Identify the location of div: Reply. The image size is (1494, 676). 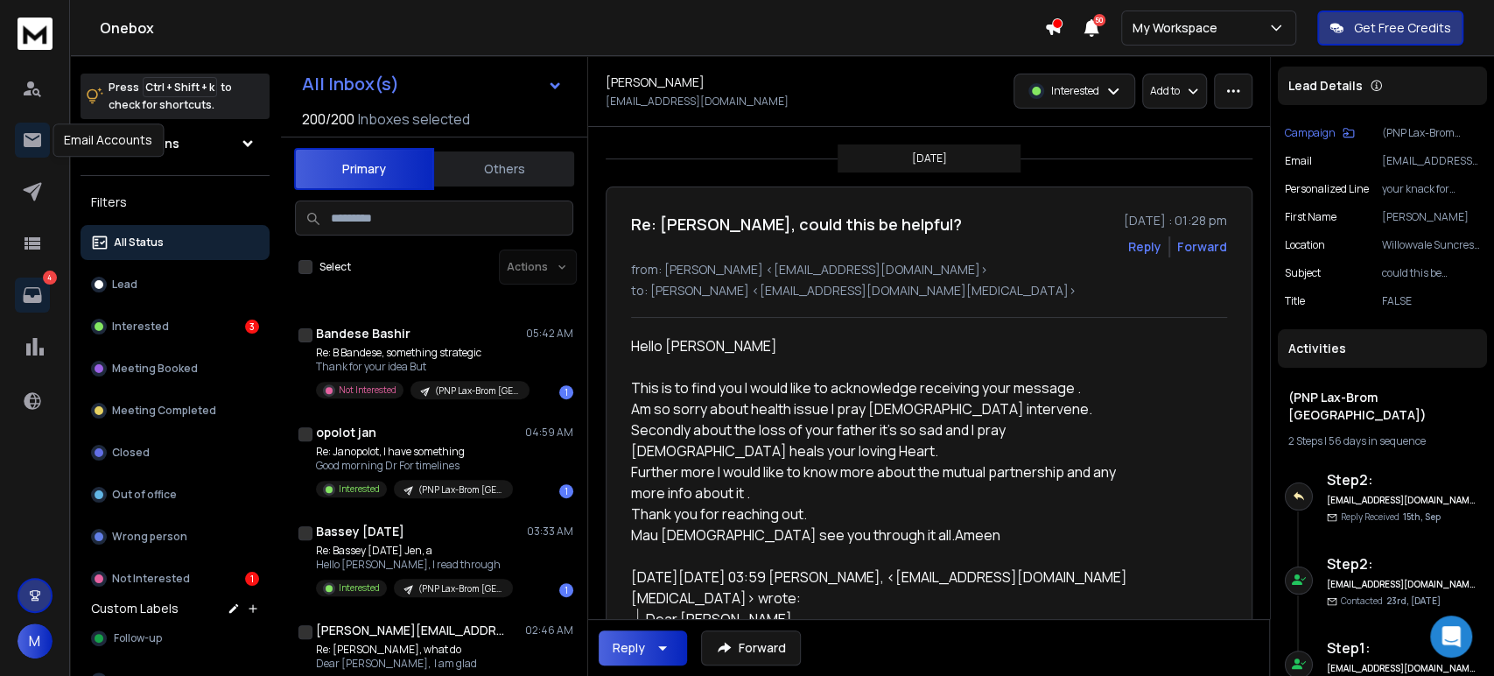
(628, 648).